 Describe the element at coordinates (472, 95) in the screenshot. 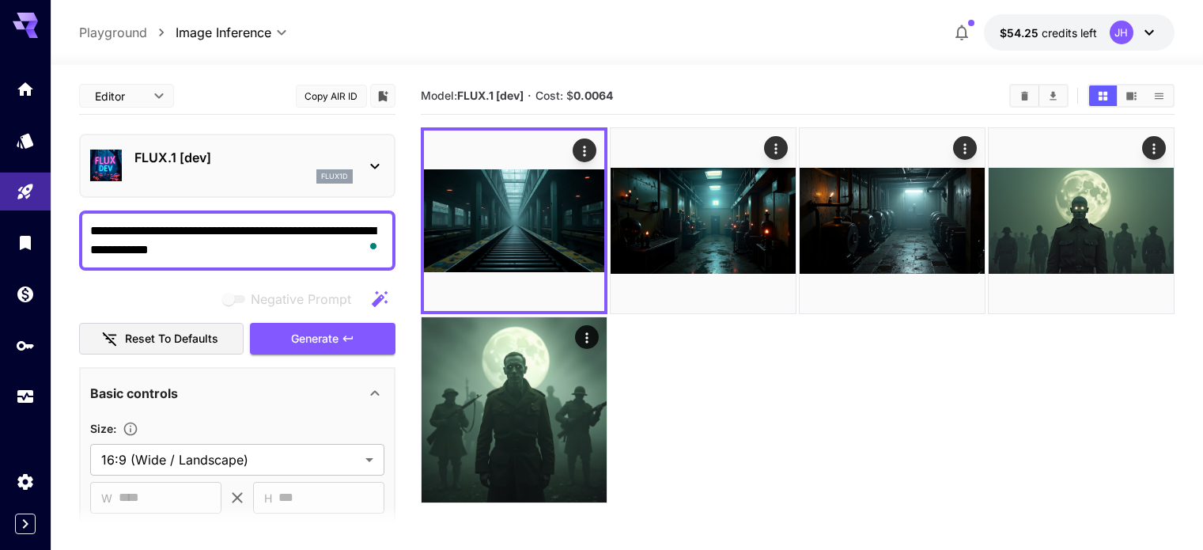

I see `span: Model:` at that location.